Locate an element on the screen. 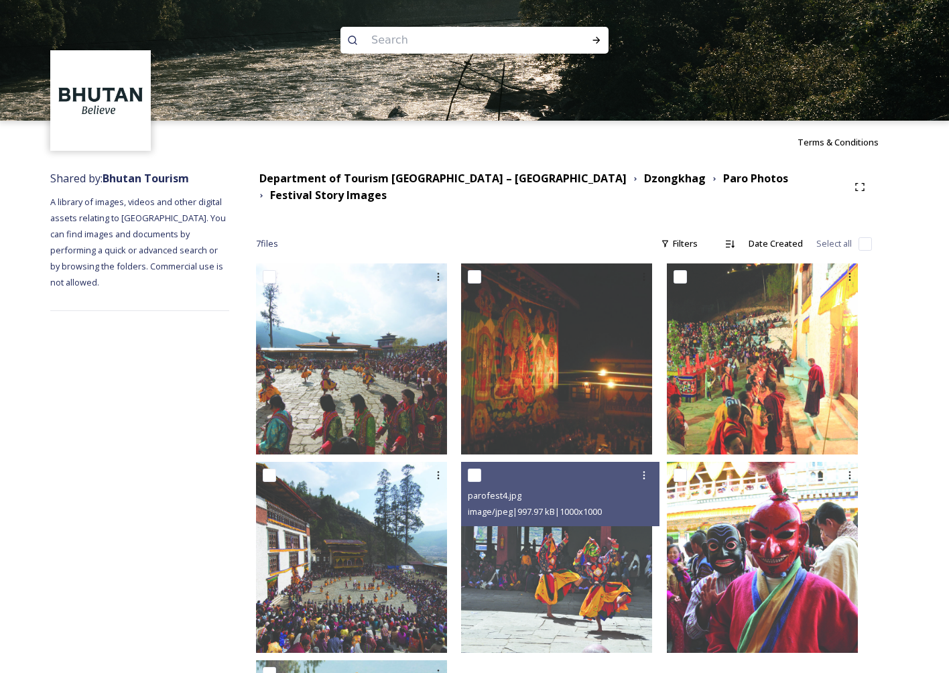 The image size is (949, 673). a: Terms & Conditions is located at coordinates (848, 142).